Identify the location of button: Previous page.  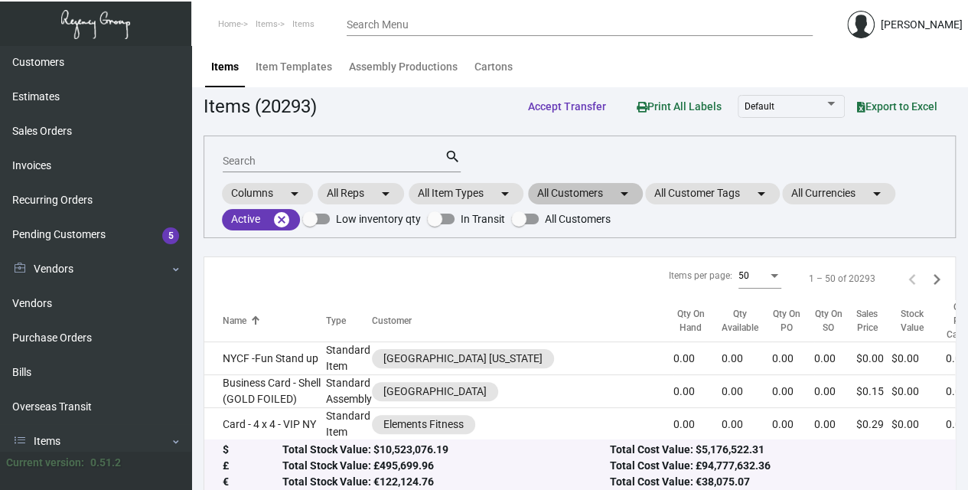
(912, 279).